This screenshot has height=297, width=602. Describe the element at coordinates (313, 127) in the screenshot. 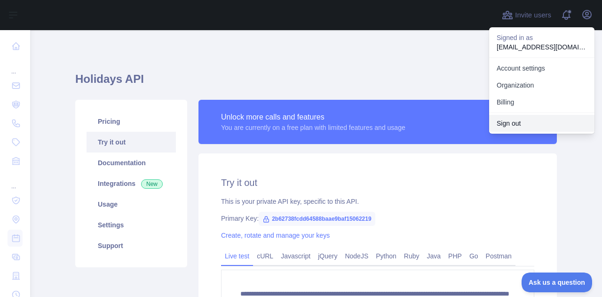

I see `div: You are currently on a free plan with limited features and usage` at that location.